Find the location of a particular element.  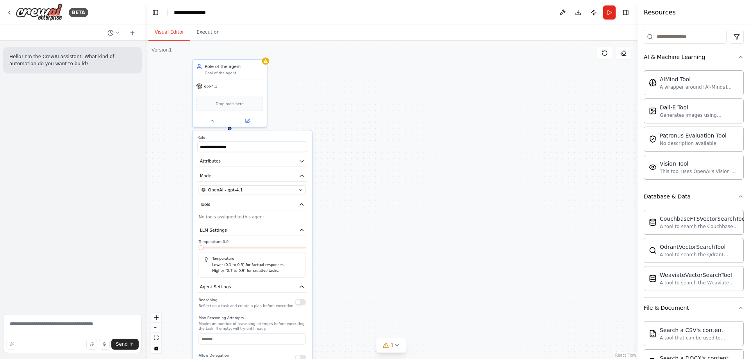

span: 1 is located at coordinates (392, 346).